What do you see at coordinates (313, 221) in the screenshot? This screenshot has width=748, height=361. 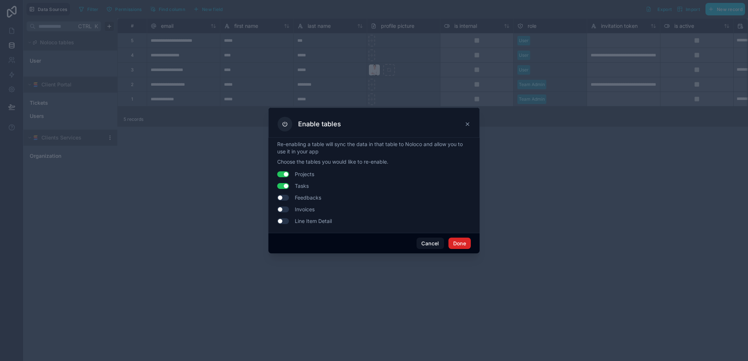 I see `span: Line Item Detail` at bounding box center [313, 221].